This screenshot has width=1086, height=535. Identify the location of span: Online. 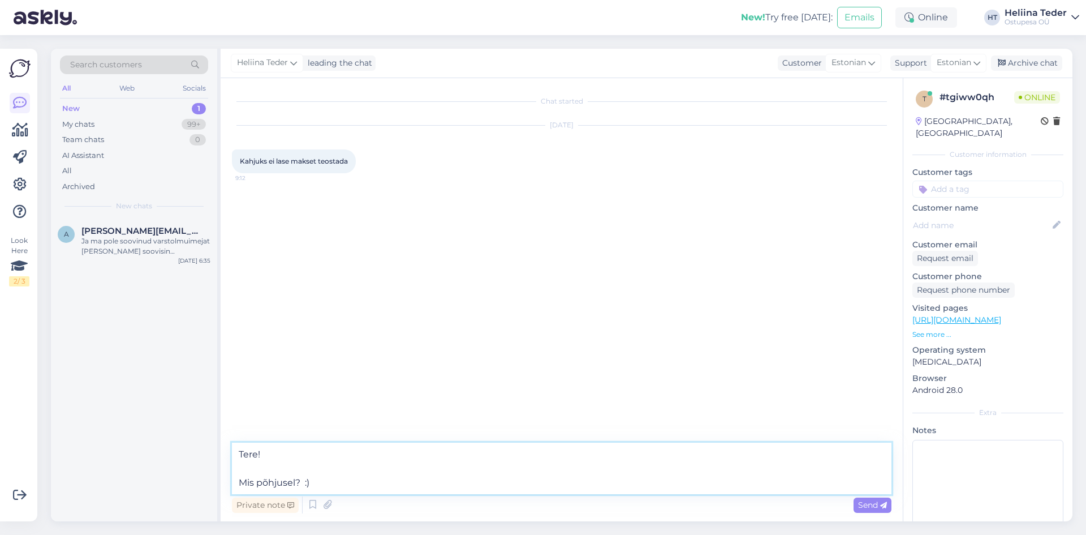
(1037, 97).